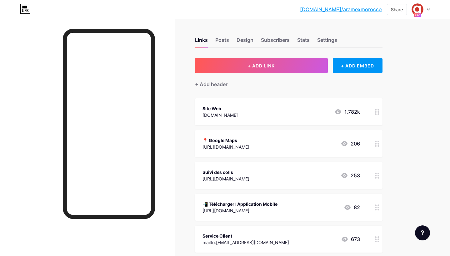 The image size is (450, 256). I want to click on div: 253, so click(350, 176).